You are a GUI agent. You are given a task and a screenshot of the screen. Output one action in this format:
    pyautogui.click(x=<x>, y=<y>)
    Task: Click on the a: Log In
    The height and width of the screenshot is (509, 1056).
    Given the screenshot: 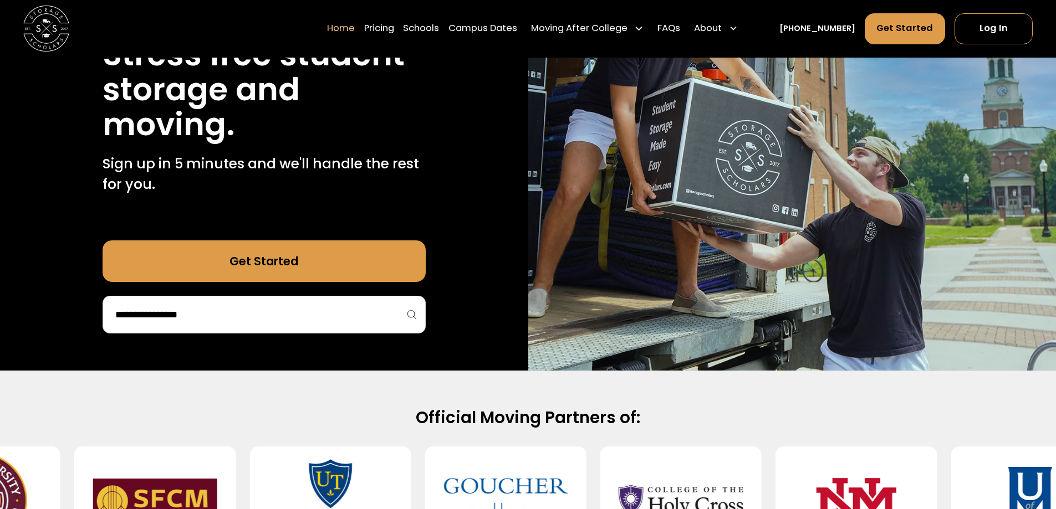 What is the action you would take?
    pyautogui.click(x=993, y=29)
    